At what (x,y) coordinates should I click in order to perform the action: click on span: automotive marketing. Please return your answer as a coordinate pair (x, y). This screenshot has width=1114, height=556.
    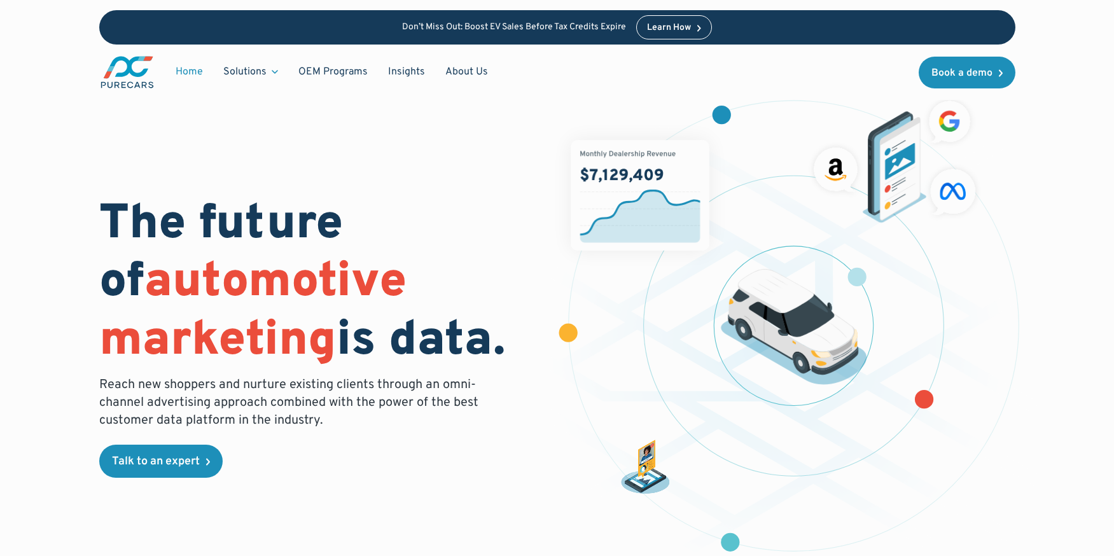
    Looking at the image, I should click on (253, 312).